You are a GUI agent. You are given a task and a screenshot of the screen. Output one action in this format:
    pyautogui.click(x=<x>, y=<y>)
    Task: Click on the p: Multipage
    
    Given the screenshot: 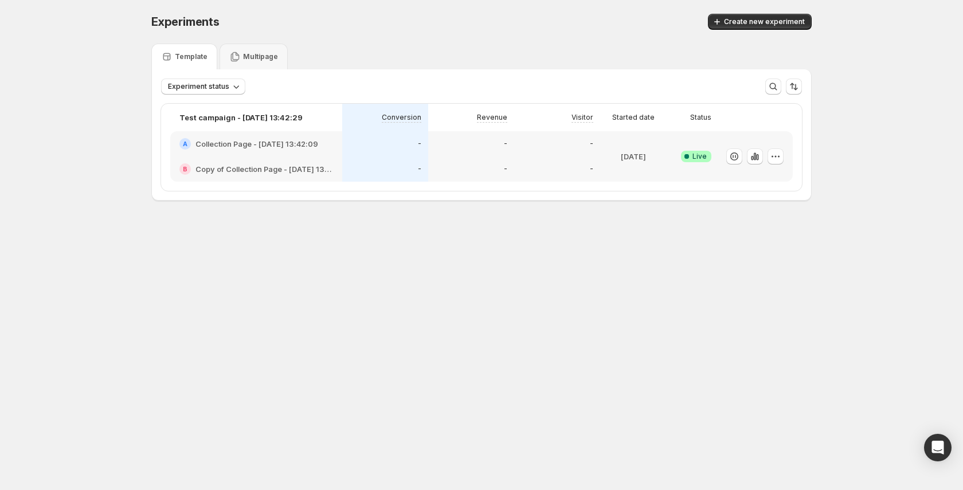 What is the action you would take?
    pyautogui.click(x=260, y=57)
    